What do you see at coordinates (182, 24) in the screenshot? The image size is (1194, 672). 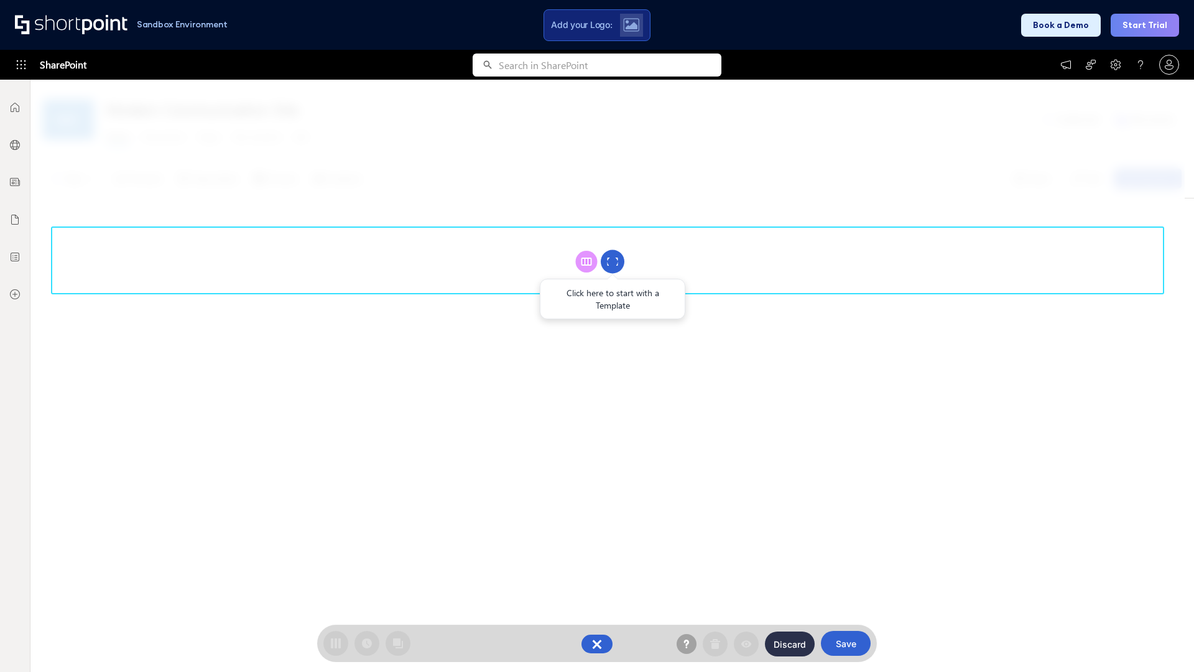 I see `h1: Sandbox Environment` at bounding box center [182, 24].